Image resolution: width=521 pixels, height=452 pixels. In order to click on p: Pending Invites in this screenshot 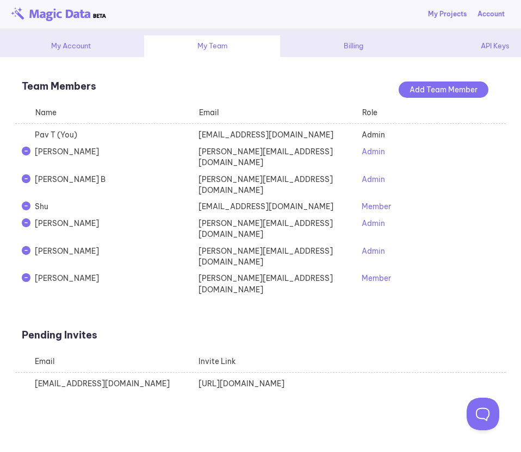, I will do `click(260, 335)`.